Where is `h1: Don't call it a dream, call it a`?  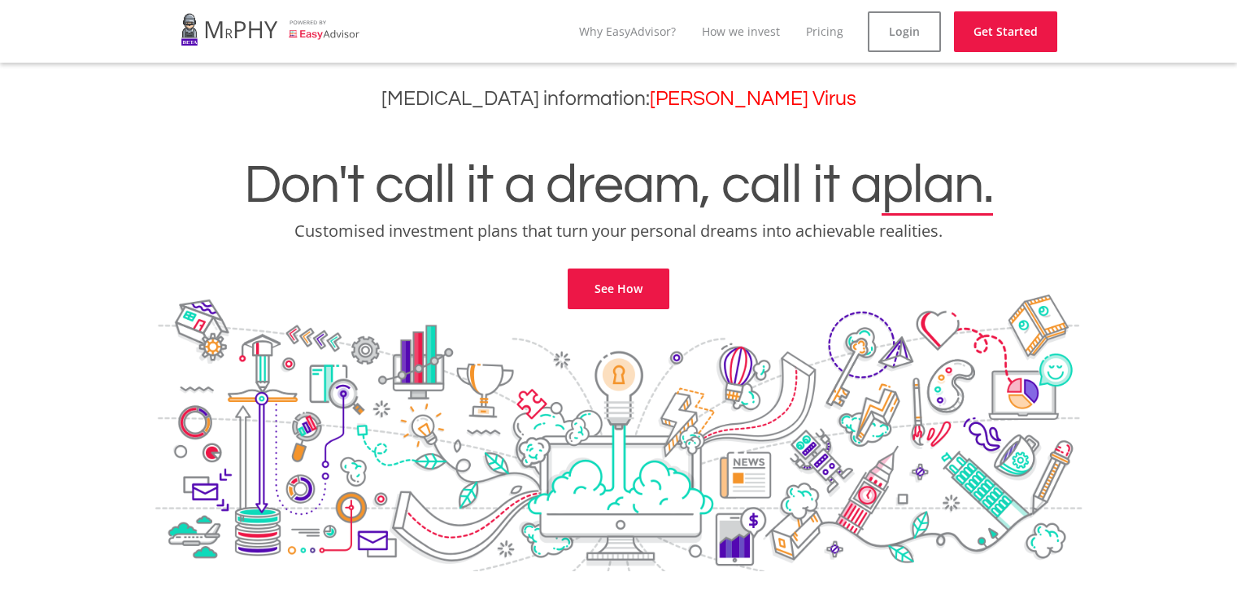 h1: Don't call it a dream, call it a is located at coordinates (618, 185).